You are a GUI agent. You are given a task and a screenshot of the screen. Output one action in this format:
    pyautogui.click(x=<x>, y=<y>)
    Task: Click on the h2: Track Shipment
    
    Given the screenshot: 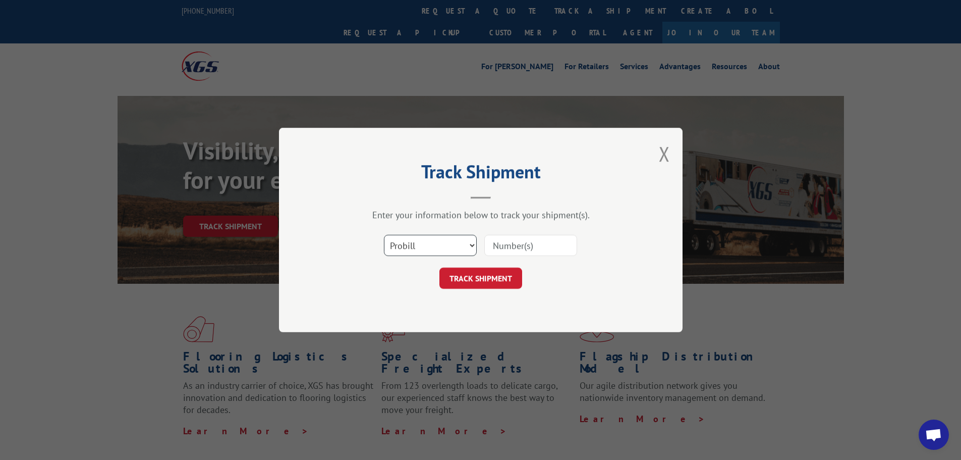 What is the action you would take?
    pyautogui.click(x=481, y=174)
    